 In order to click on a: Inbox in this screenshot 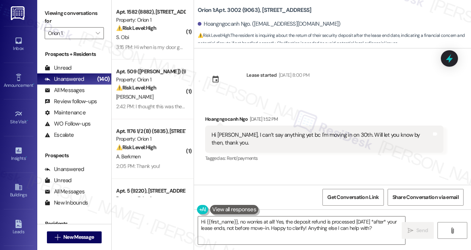, I will do `click(19, 44)`.